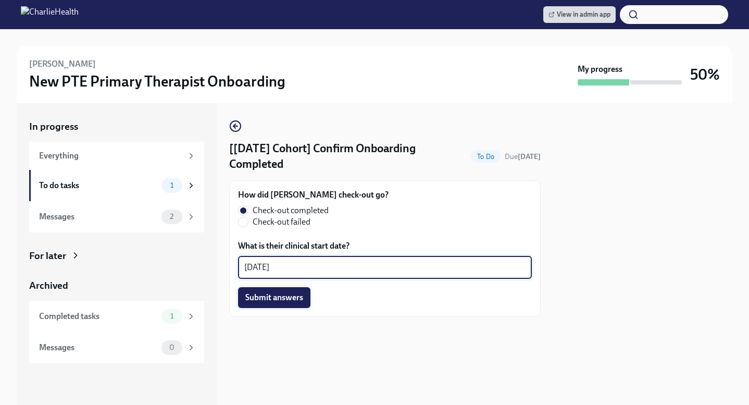 The height and width of the screenshot is (405, 749). Describe the element at coordinates (98, 185) in the screenshot. I see `div: To do tasks` at that location.